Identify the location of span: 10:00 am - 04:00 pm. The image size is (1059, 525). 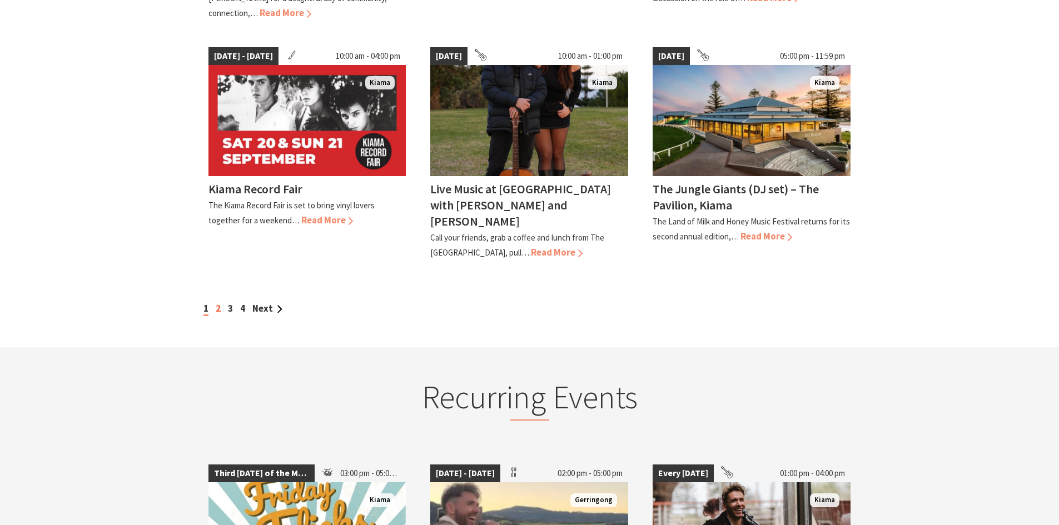
(368, 56).